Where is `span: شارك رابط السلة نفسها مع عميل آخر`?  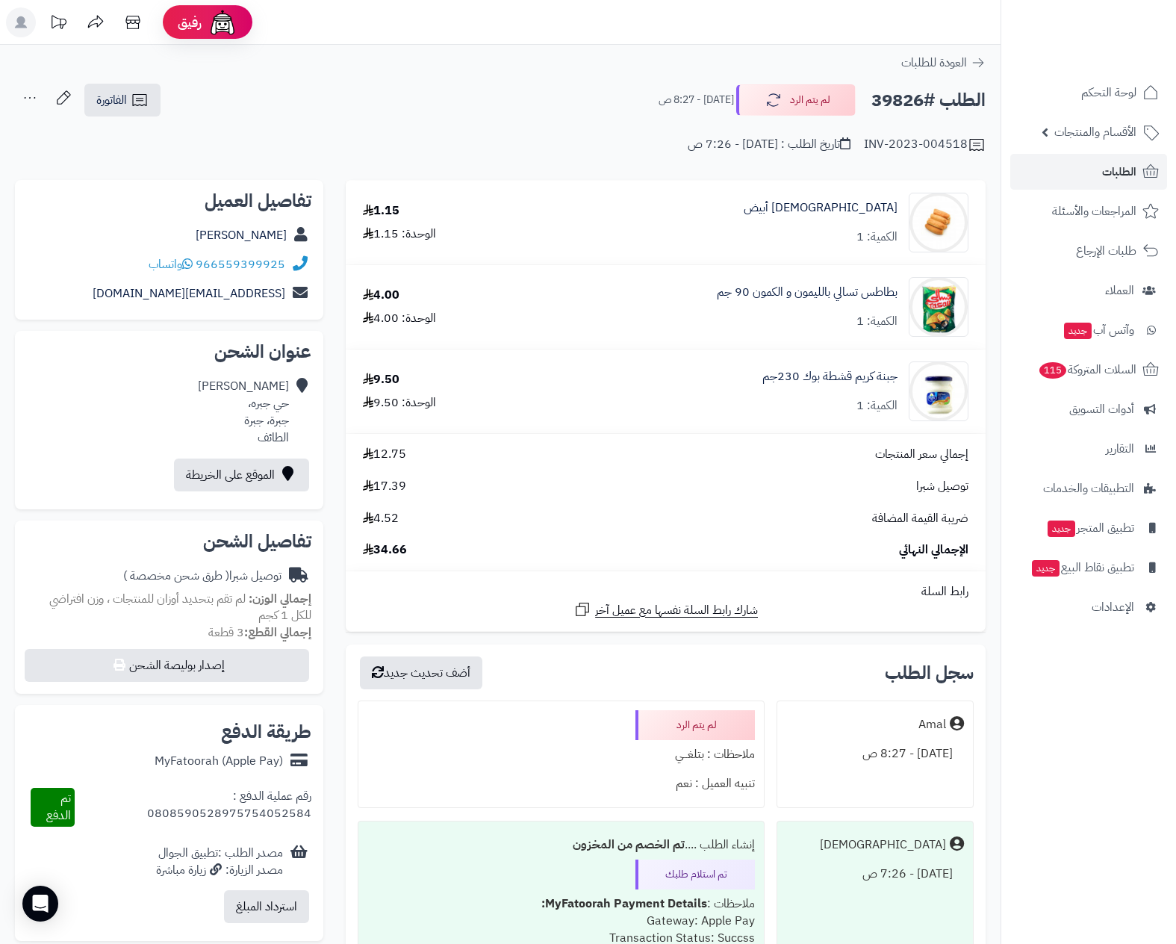 span: شارك رابط السلة نفسها مع عميل آخر is located at coordinates (677, 610).